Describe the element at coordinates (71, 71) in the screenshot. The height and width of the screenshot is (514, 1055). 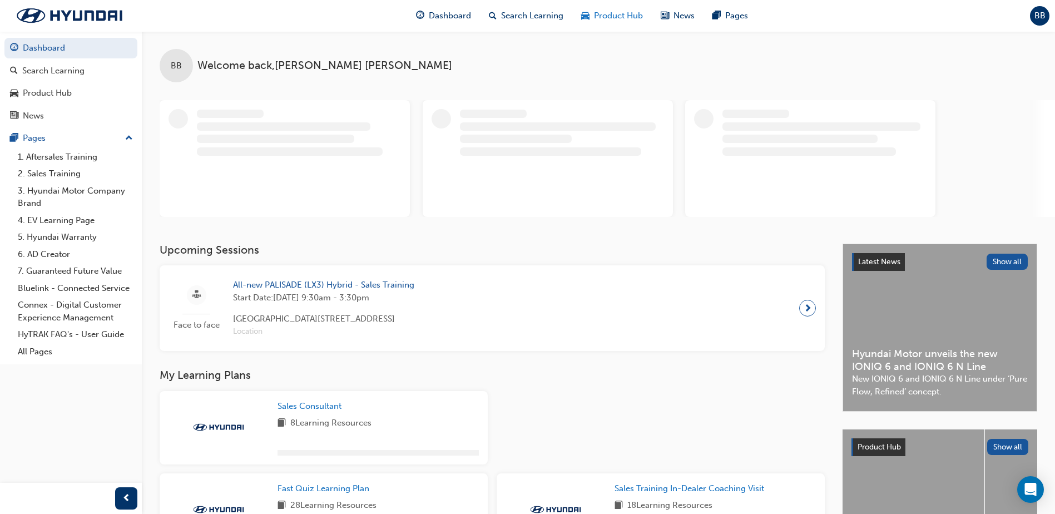
I see `a: Search Learning` at that location.